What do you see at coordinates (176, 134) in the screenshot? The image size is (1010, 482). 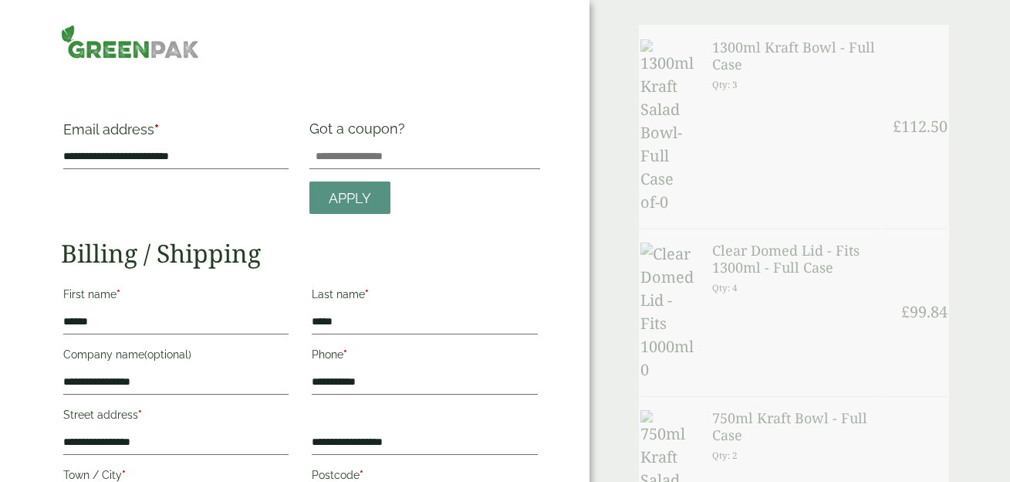 I see `label: Email address` at bounding box center [176, 134].